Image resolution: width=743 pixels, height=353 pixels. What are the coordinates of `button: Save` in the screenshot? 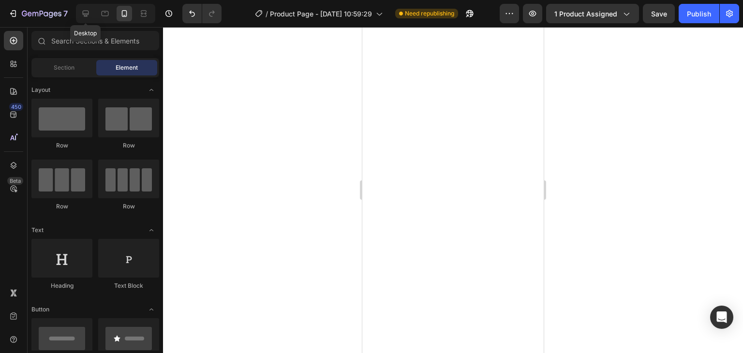 It's located at (659, 14).